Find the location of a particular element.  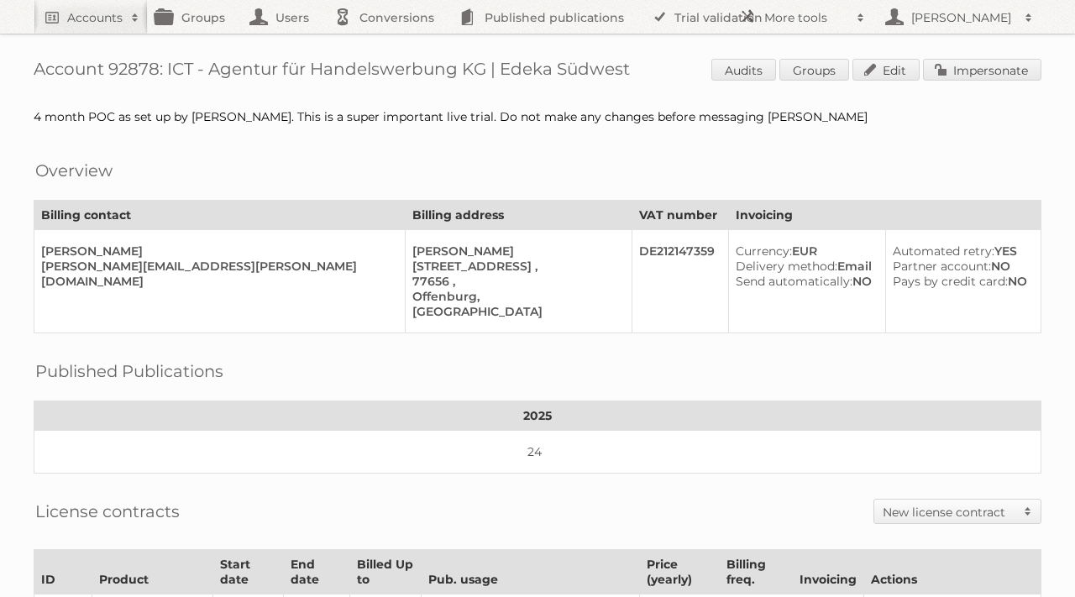

h2: More tools is located at coordinates (806, 18).